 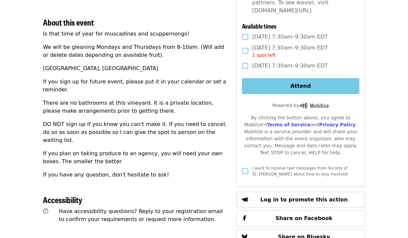 I want to click on p: If you have any question, don't hesitate to ask!, so click(x=135, y=175).